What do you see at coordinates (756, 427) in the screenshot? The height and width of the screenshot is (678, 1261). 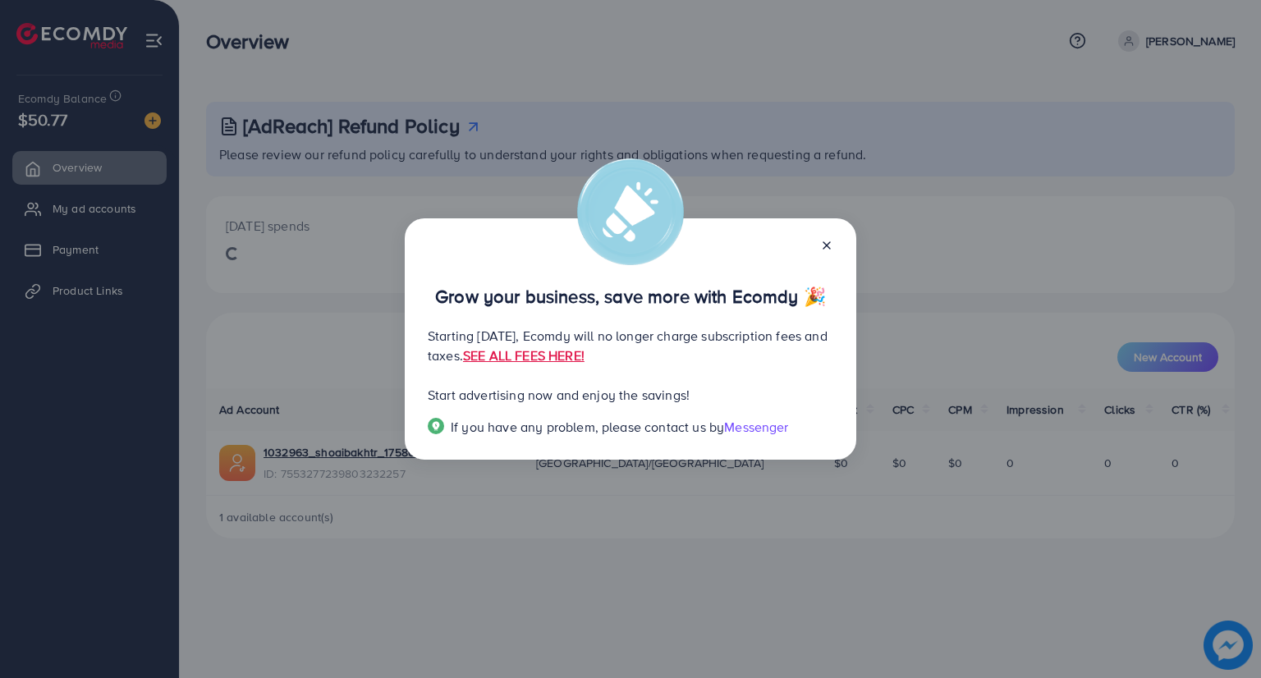 I see `span: Messenger` at bounding box center [756, 427].